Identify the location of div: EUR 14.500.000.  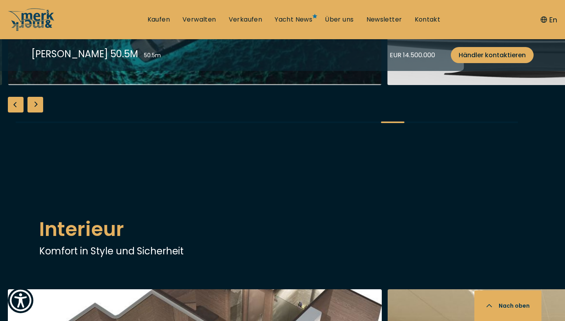
(412, 55).